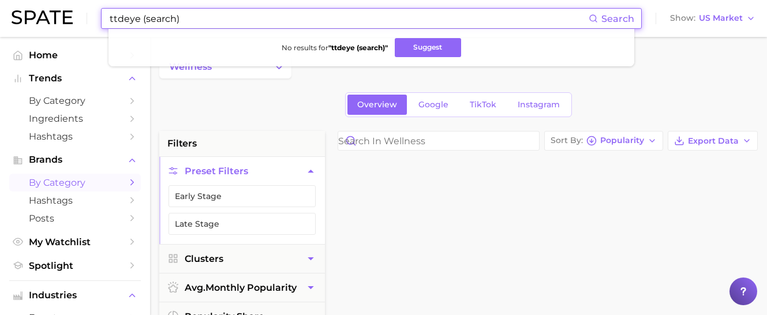 The width and height of the screenshot is (767, 315). What do you see at coordinates (713, 18) in the screenshot?
I see `button: ShowUS Market` at bounding box center [713, 18].